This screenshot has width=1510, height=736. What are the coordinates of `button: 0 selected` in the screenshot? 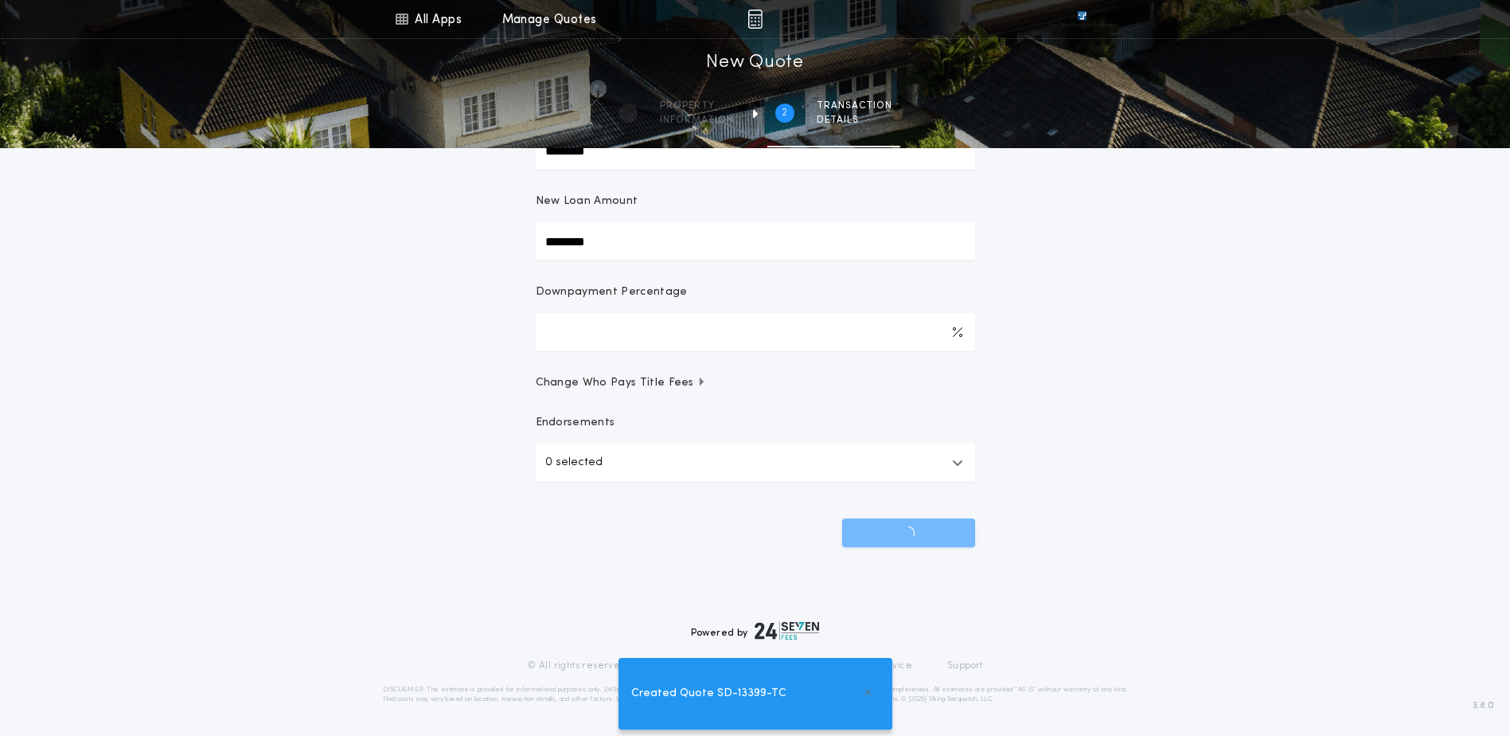 It's located at (756, 463).